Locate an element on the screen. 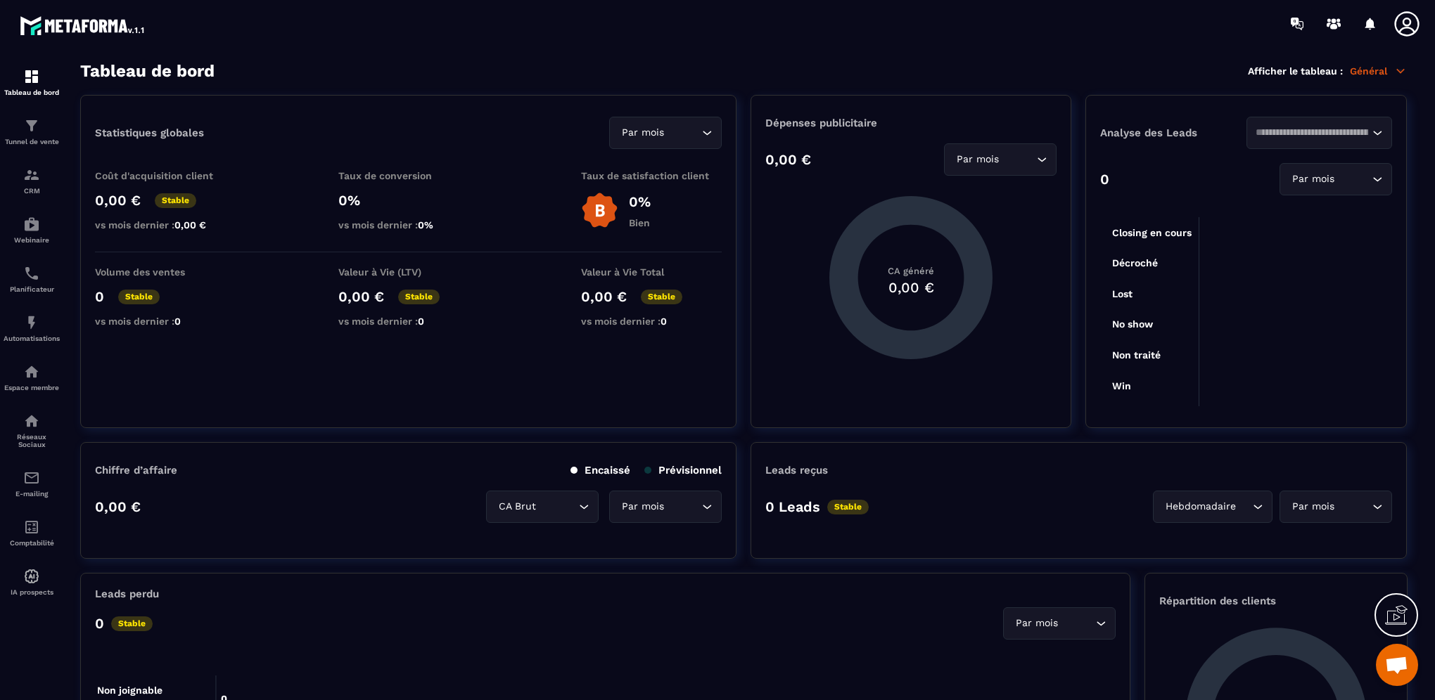 The image size is (1435, 700). p: Bien is located at coordinates (639, 223).